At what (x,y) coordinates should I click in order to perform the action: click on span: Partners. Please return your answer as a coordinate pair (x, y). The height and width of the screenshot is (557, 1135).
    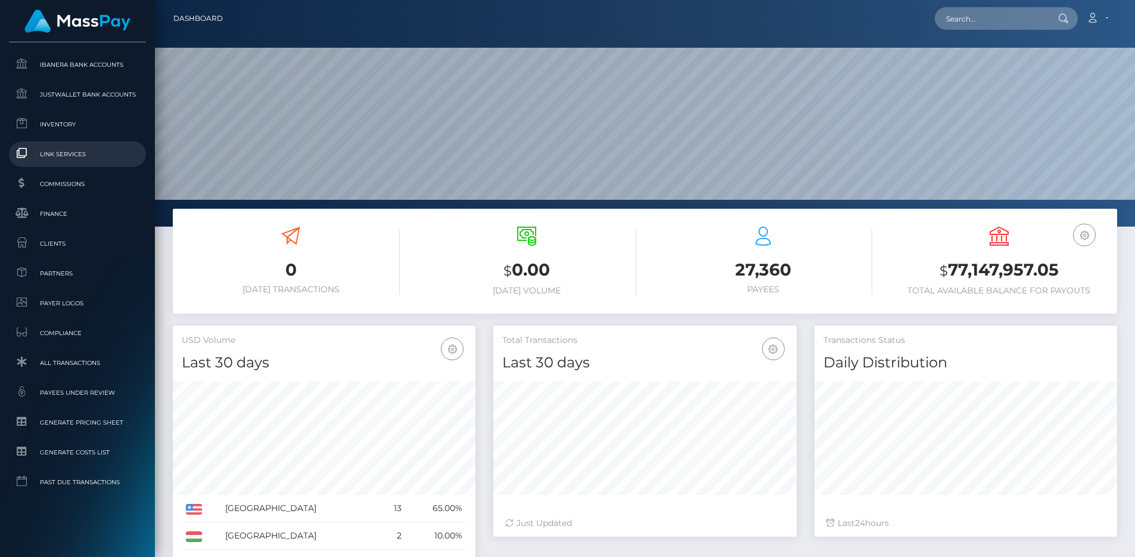
    Looking at the image, I should click on (77, 273).